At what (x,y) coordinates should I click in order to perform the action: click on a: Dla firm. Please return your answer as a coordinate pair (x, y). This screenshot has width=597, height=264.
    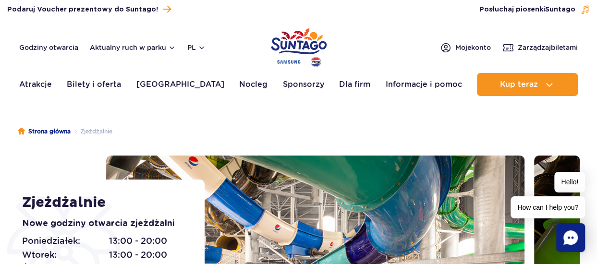
    Looking at the image, I should click on (354, 85).